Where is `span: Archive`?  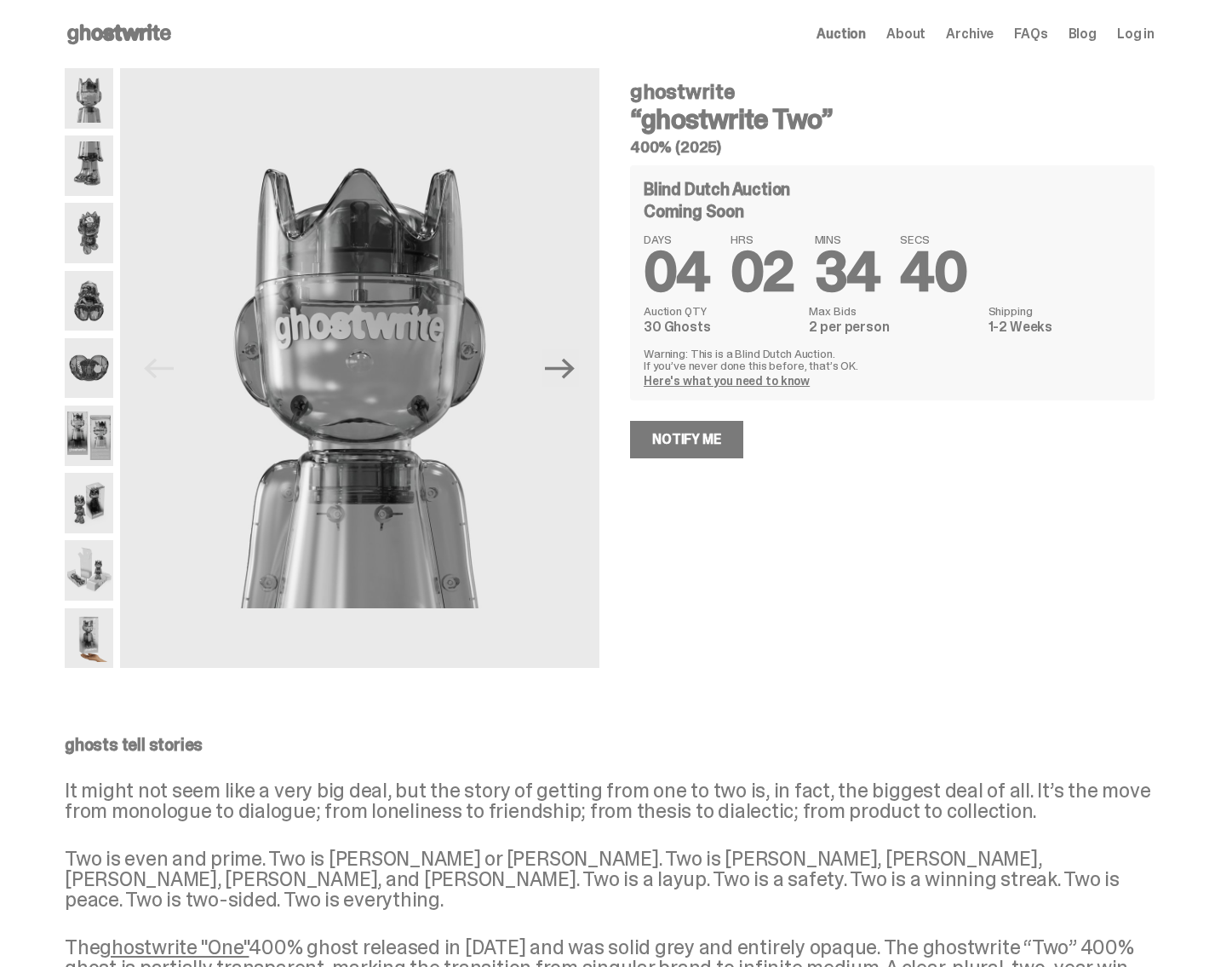 span: Archive is located at coordinates (969, 34).